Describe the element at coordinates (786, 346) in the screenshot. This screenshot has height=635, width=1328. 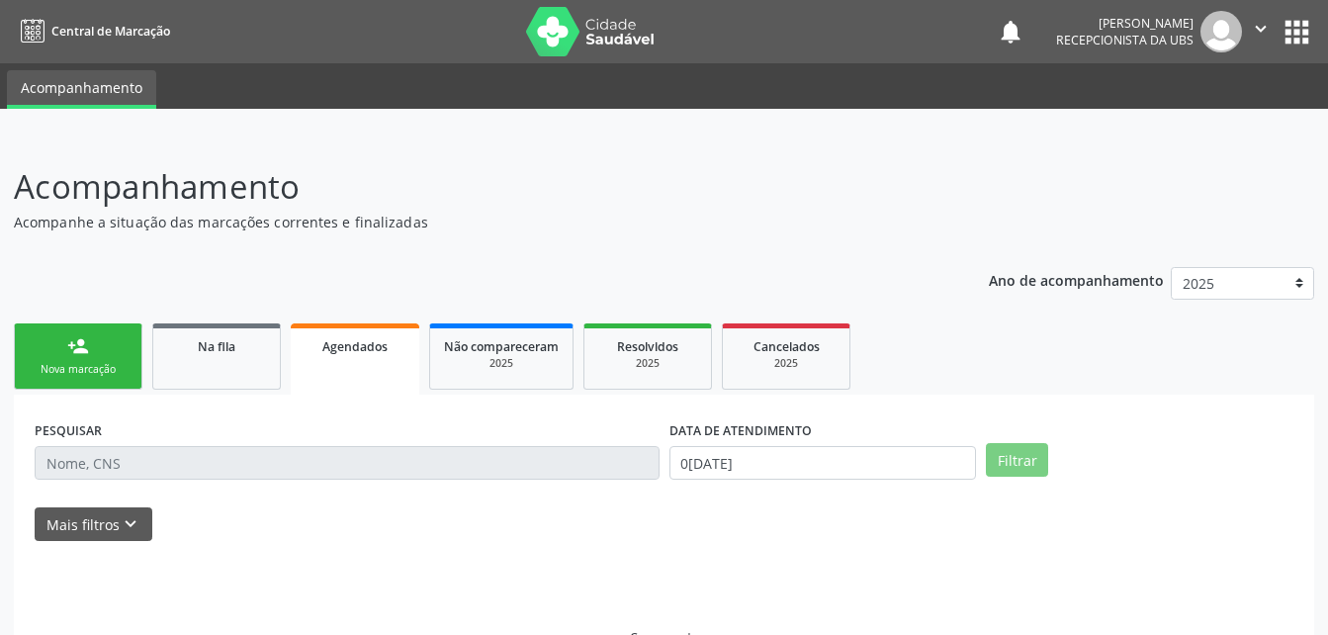
I see `span: Cancelados` at that location.